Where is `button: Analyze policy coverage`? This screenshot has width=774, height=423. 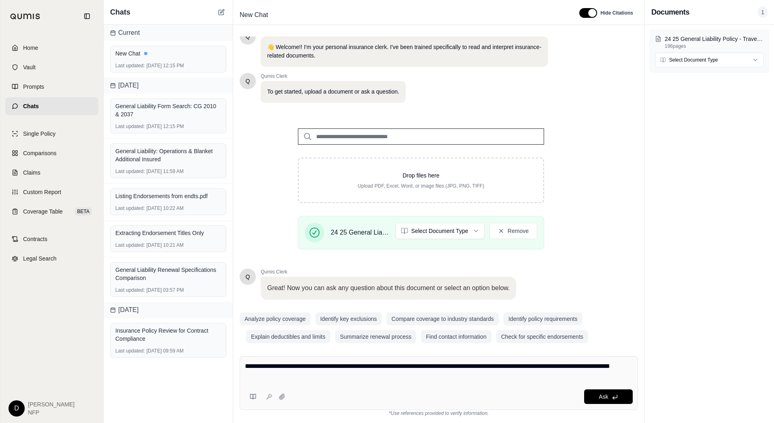 button: Analyze policy coverage is located at coordinates (275, 319).